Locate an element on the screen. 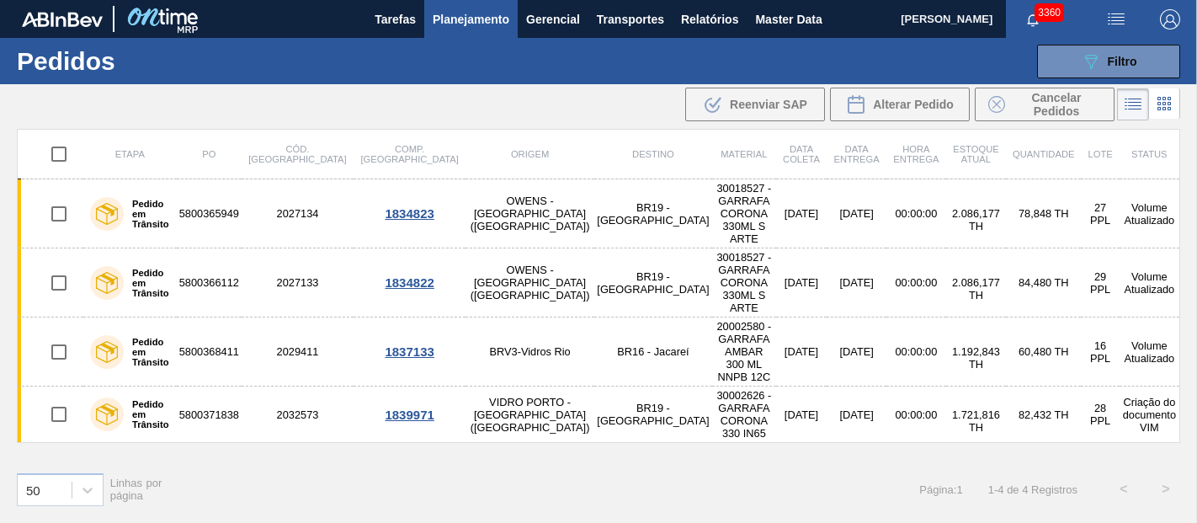 The height and width of the screenshot is (523, 1197). span: Hora Entrega is located at coordinates (916, 154).